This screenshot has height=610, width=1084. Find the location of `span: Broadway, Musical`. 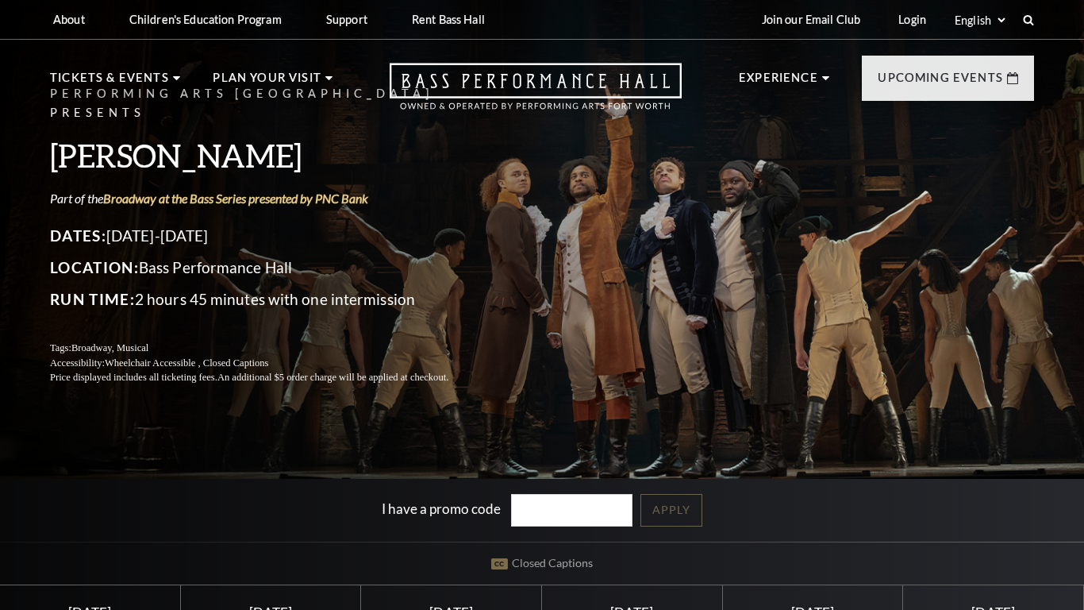

span: Broadway, Musical is located at coordinates (110, 348).